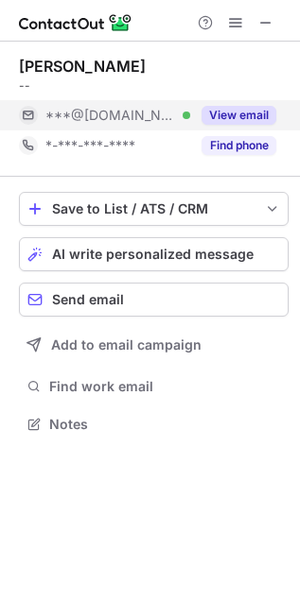  I want to click on button: AI write personalized message, so click(153, 254).